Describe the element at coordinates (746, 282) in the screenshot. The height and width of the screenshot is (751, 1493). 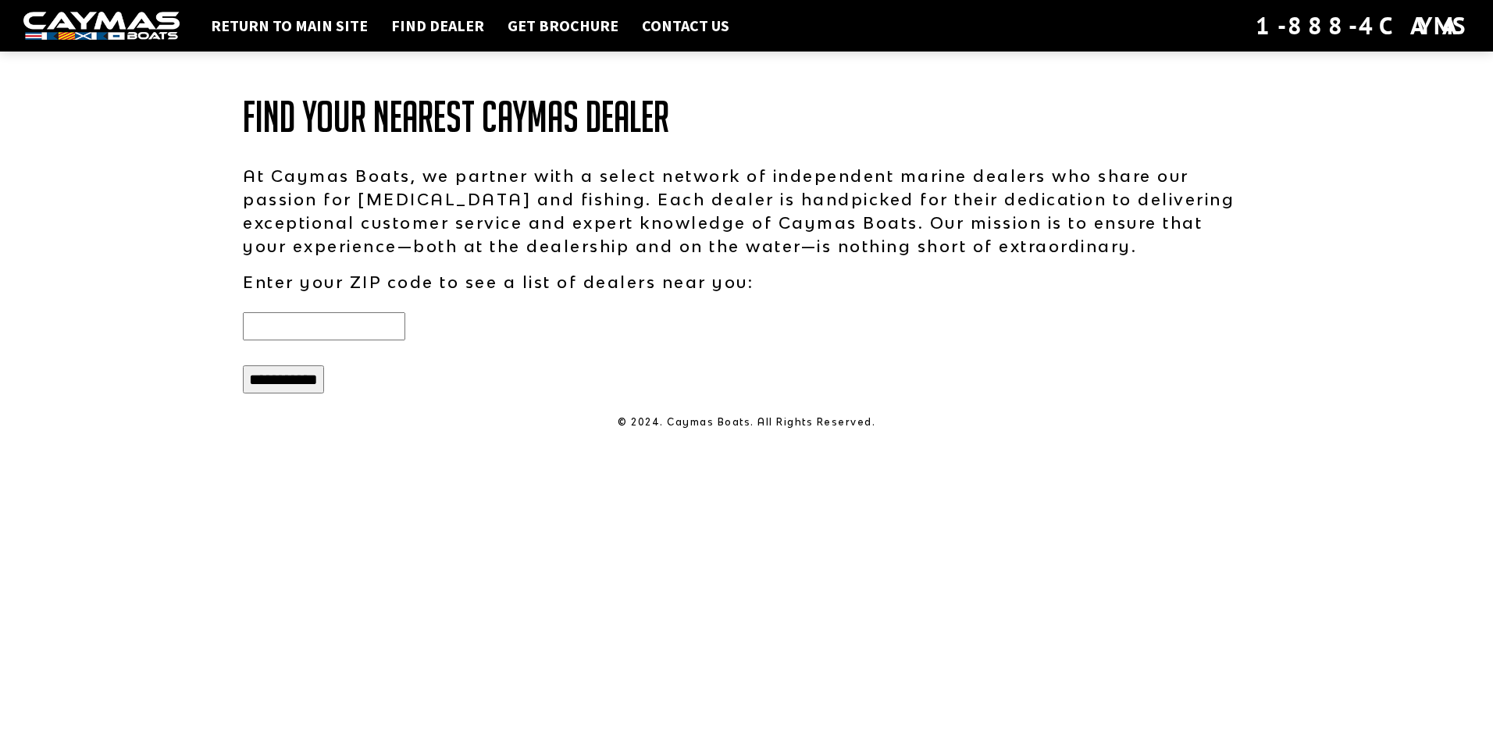
I see `p: Enter your ZIP code to see a list of dealers near you:` at that location.